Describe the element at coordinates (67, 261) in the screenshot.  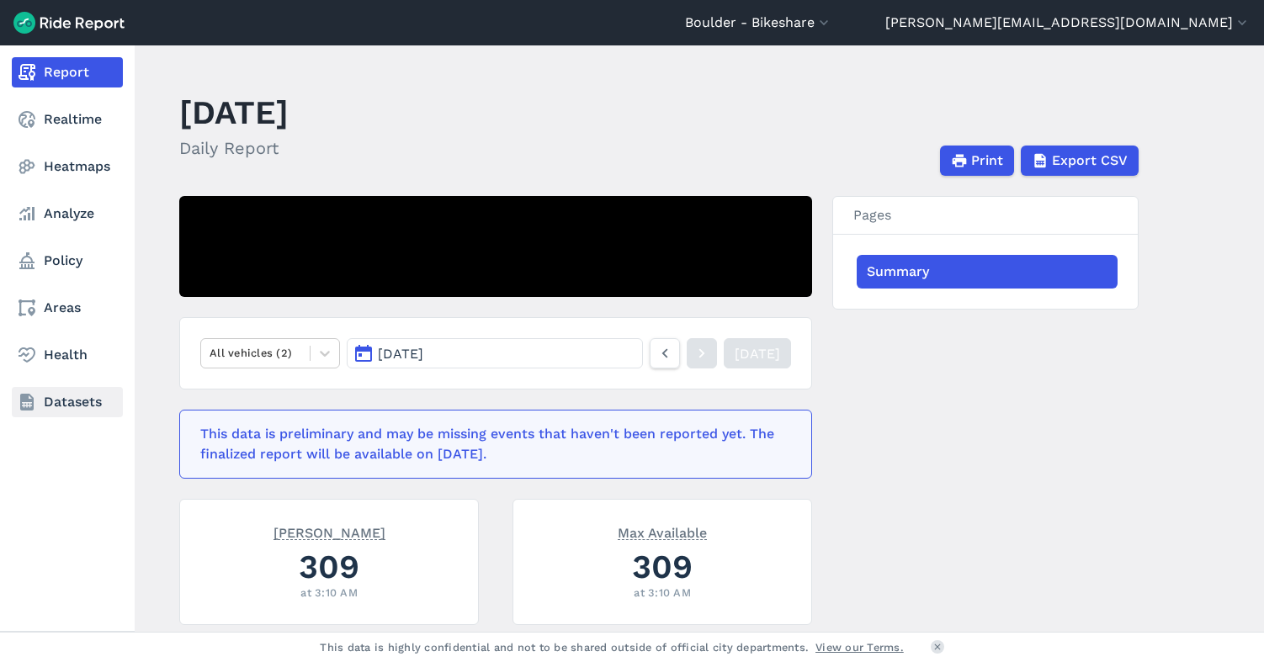
I see `a: Policy` at that location.